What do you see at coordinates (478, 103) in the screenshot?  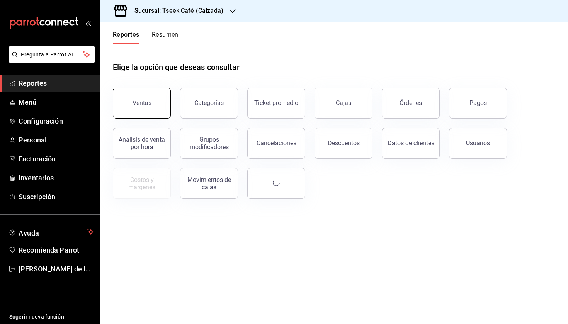 I see `button: Pagos` at bounding box center [478, 103].